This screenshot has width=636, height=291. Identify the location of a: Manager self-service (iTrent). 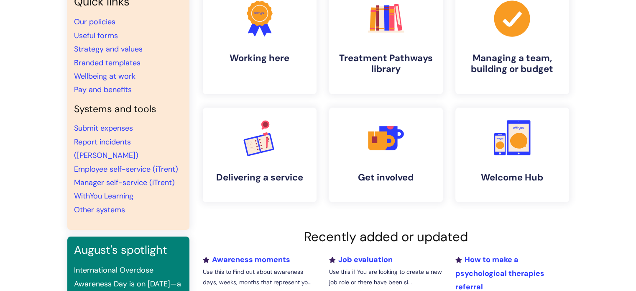
(124, 182).